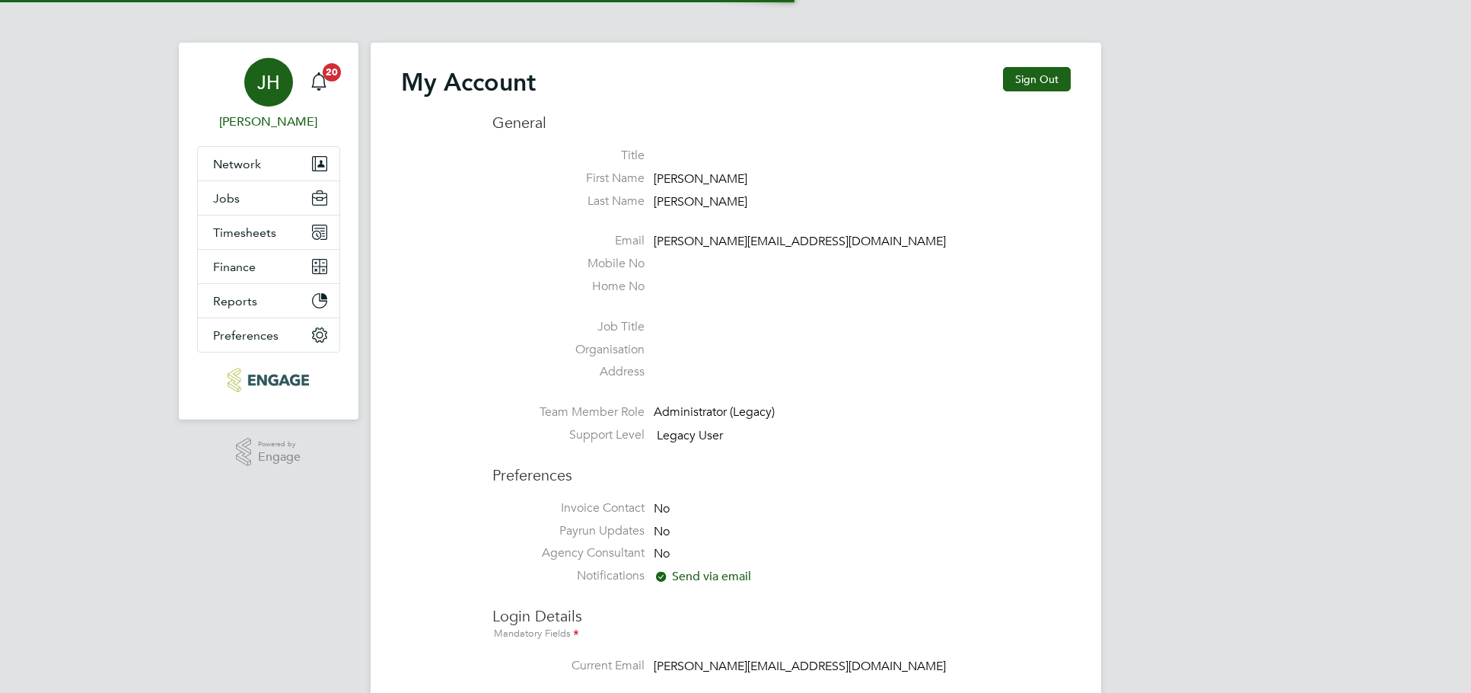 The image size is (1471, 693). I want to click on span: Powered by, so click(279, 444).